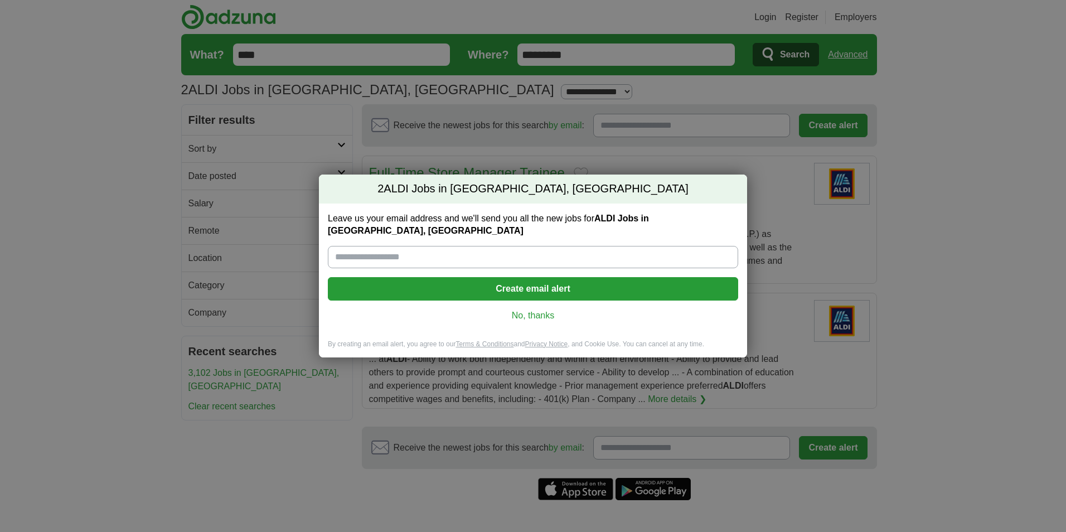 Image resolution: width=1066 pixels, height=532 pixels. What do you see at coordinates (533, 348) in the screenshot?
I see `div: By creating an email alert, you agree to our and , and Cookie Use. You can cancel at any time.` at bounding box center [533, 348].